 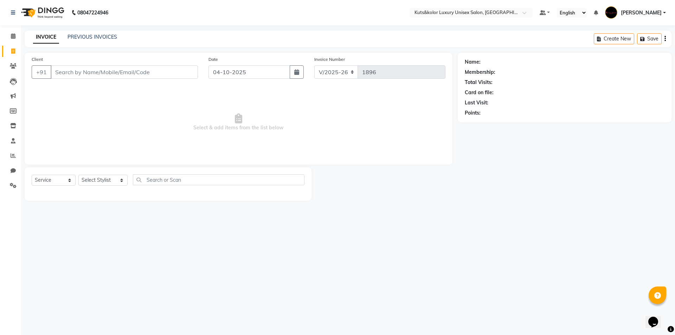 I want to click on img: logo, so click(x=42, y=13).